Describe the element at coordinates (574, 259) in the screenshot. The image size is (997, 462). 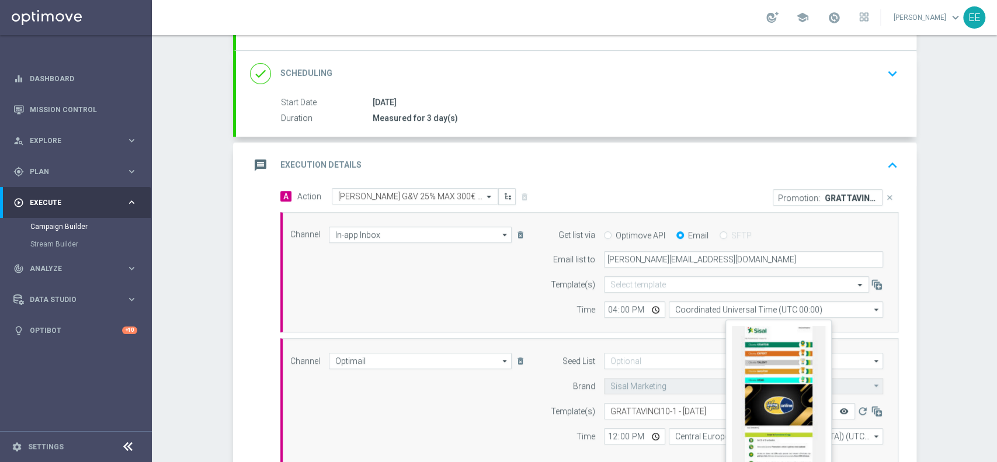
I see `label: Email list to` at that location.